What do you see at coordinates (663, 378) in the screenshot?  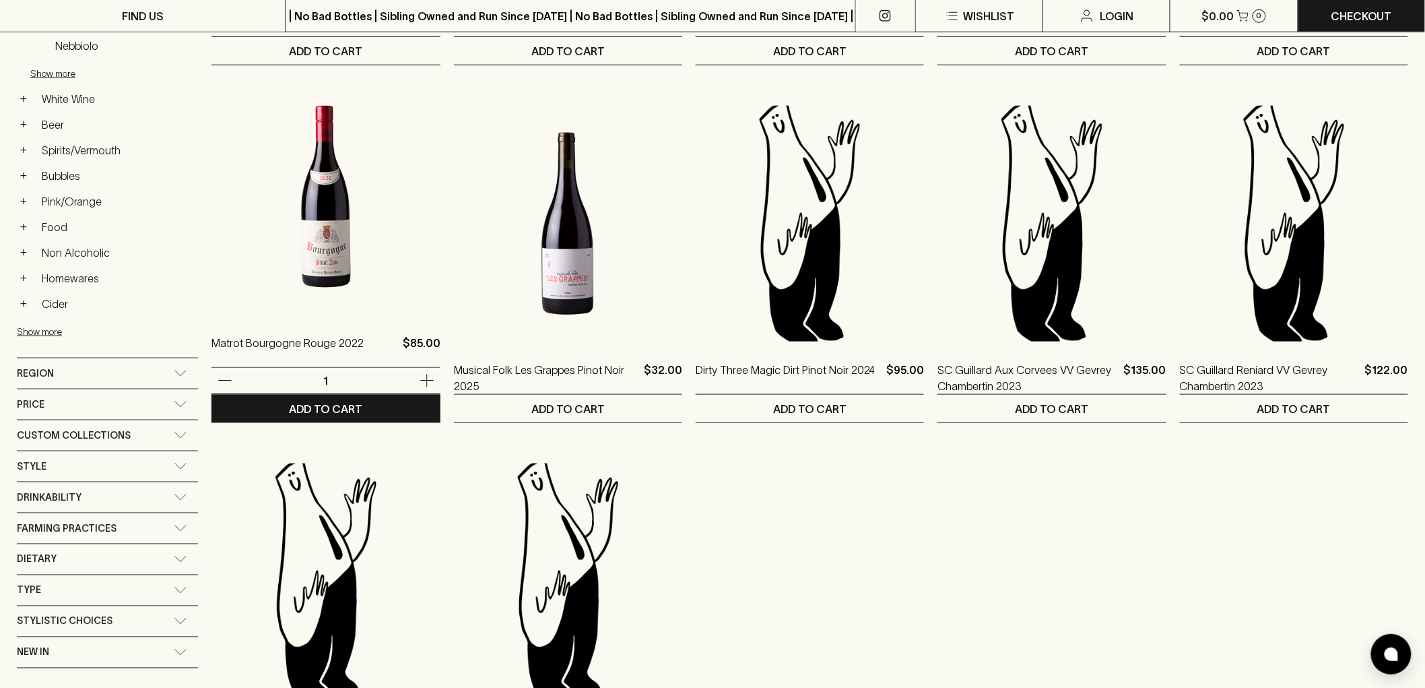 I see `p: $32.00` at bounding box center [663, 378].